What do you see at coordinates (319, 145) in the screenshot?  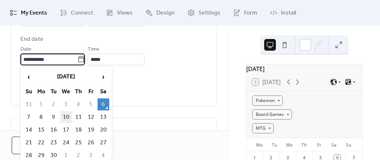 I see `div: Fr` at bounding box center [319, 145].